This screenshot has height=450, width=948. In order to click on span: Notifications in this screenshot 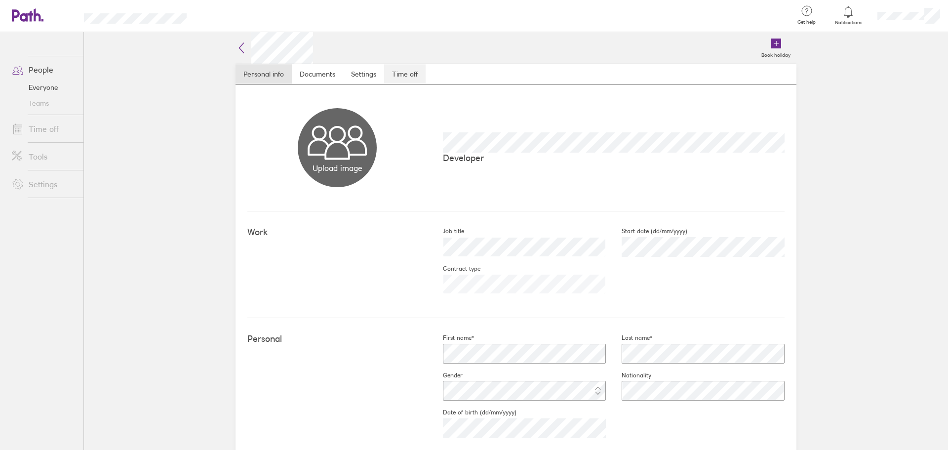, I will do `click(849, 23)`.